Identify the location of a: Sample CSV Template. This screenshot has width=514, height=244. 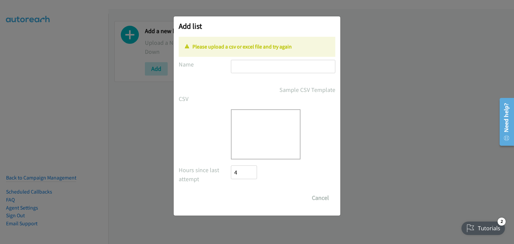
(307, 90).